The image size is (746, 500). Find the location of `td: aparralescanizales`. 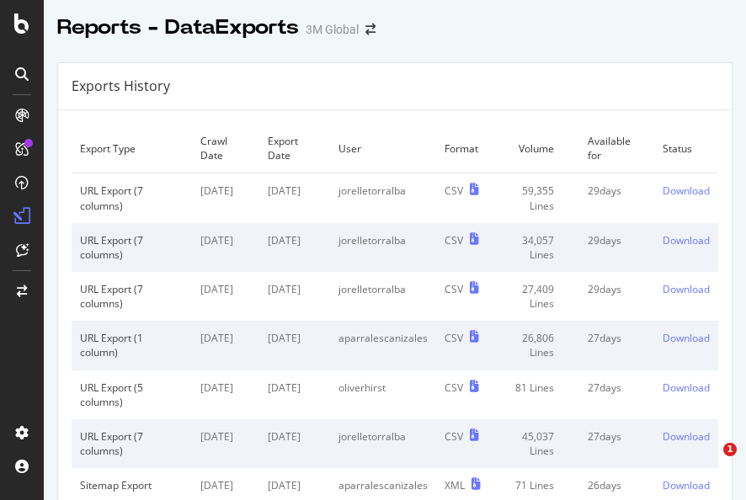

td: aparralescanizales is located at coordinates (383, 345).